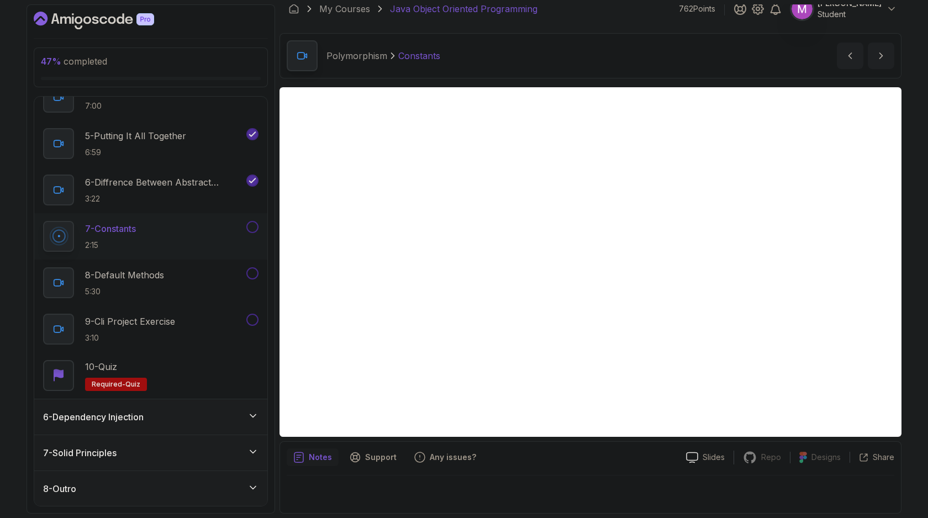  I want to click on button: Share, so click(871, 457).